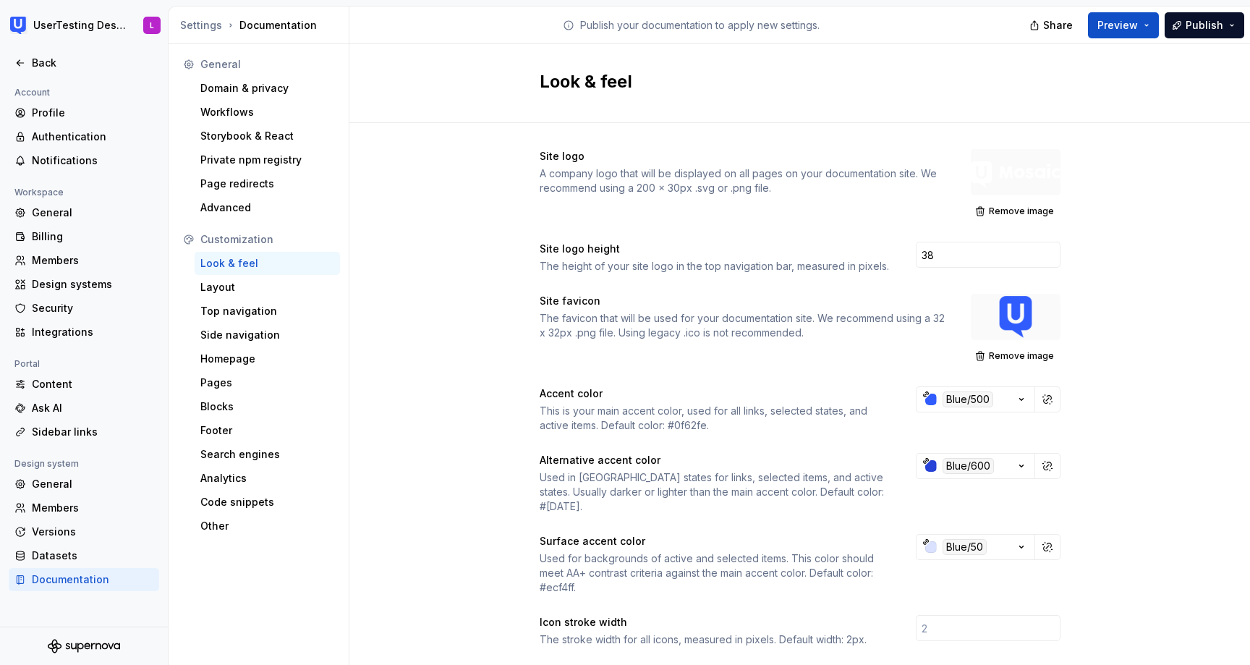 The height and width of the screenshot is (665, 1250). I want to click on div: Profile, so click(93, 113).